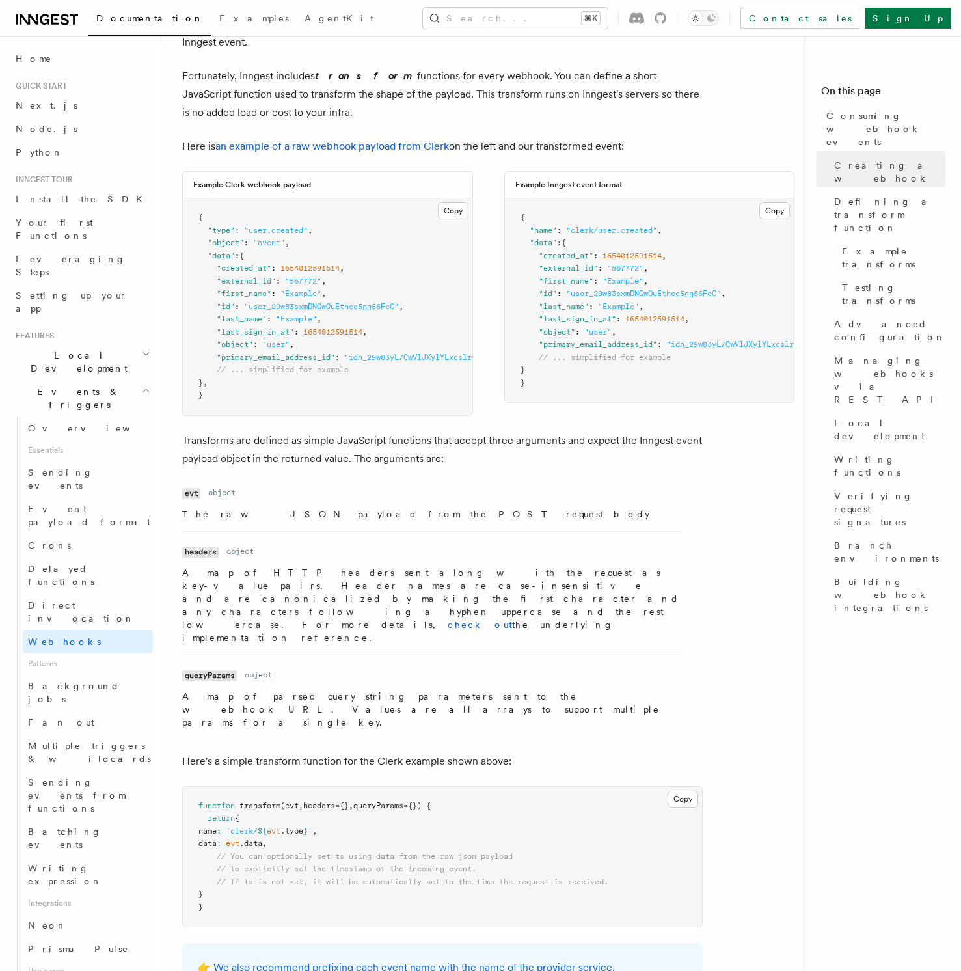 Image resolution: width=961 pixels, height=971 pixels. I want to click on span: "last_name", so click(241, 319).